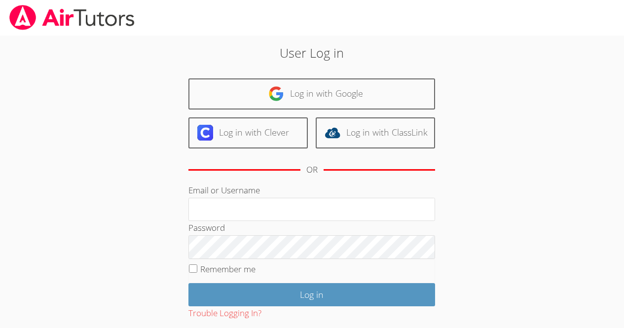 The height and width of the screenshot is (328, 624). I want to click on label: Remember me, so click(228, 269).